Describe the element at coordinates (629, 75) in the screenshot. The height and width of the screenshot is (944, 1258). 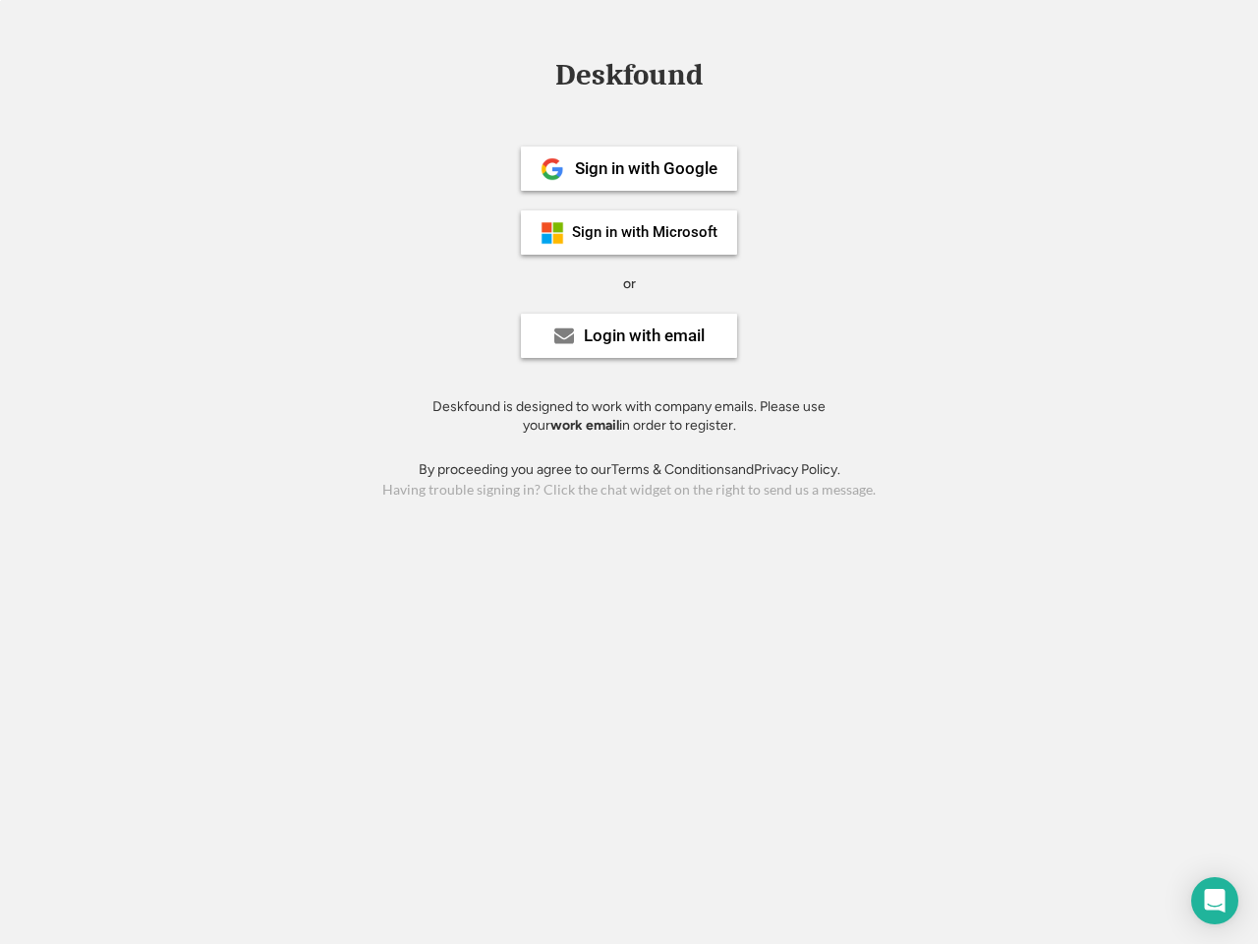
I see `div: Deskfound` at that location.